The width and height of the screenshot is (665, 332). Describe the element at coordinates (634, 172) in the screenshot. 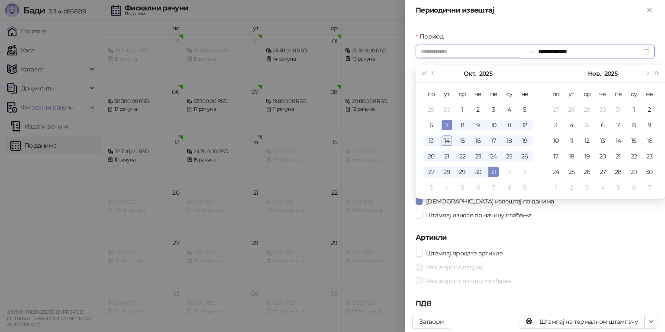

I see `td: 2025-11-29` at that location.